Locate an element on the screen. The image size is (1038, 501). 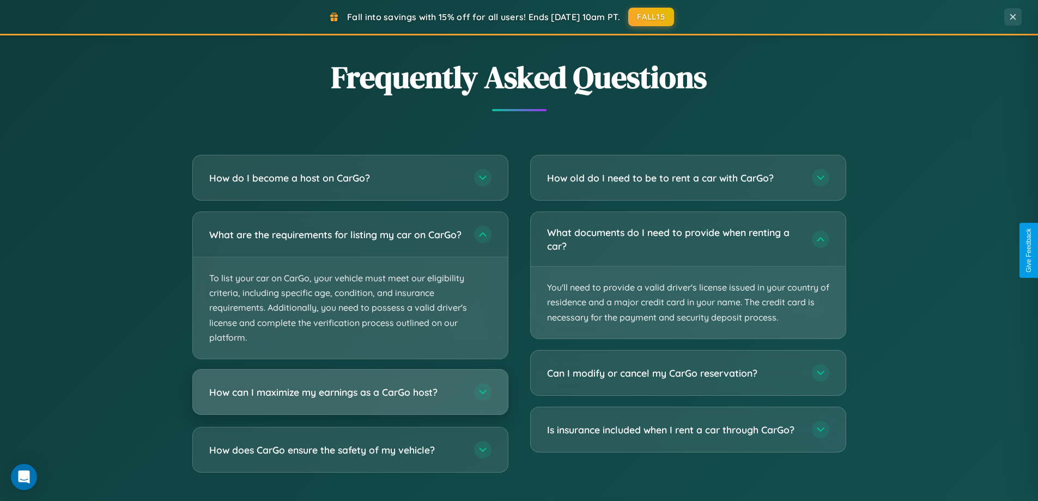
h2: Frequently Asked Questions is located at coordinates (519, 77).